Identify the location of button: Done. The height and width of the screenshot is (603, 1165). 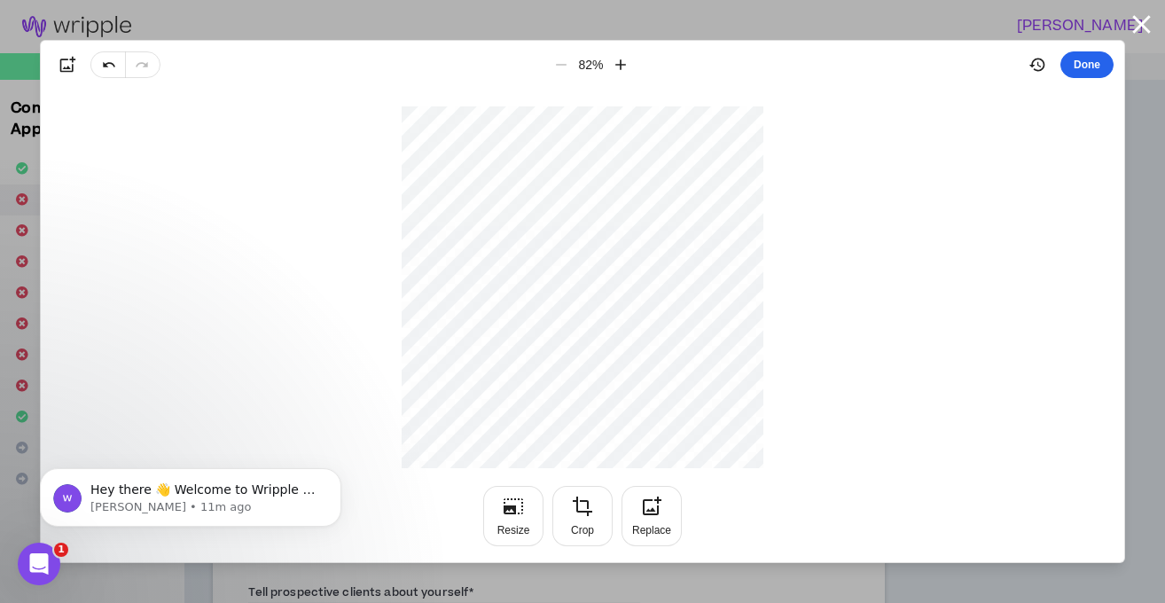
(1087, 65).